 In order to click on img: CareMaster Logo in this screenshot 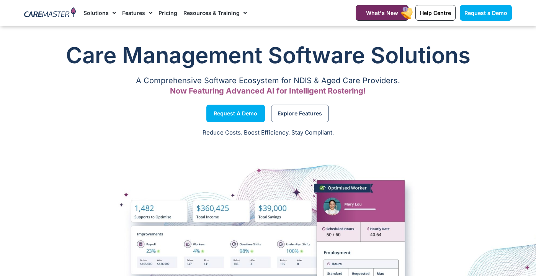, I will do `click(50, 13)`.